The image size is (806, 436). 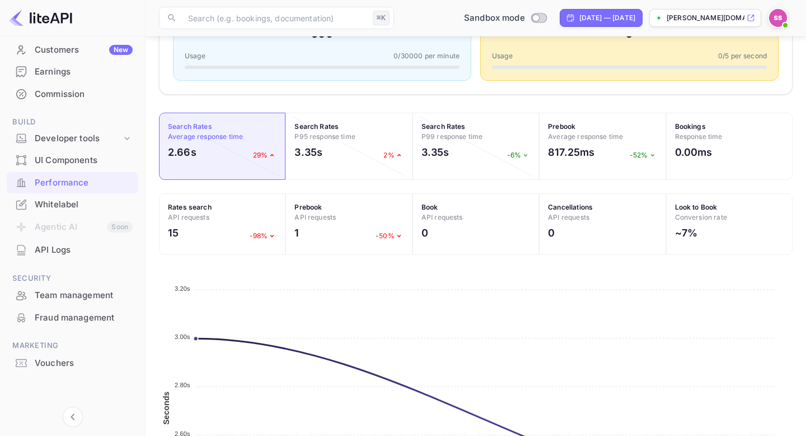 I want to click on span: Conversion rate, so click(x=701, y=217).